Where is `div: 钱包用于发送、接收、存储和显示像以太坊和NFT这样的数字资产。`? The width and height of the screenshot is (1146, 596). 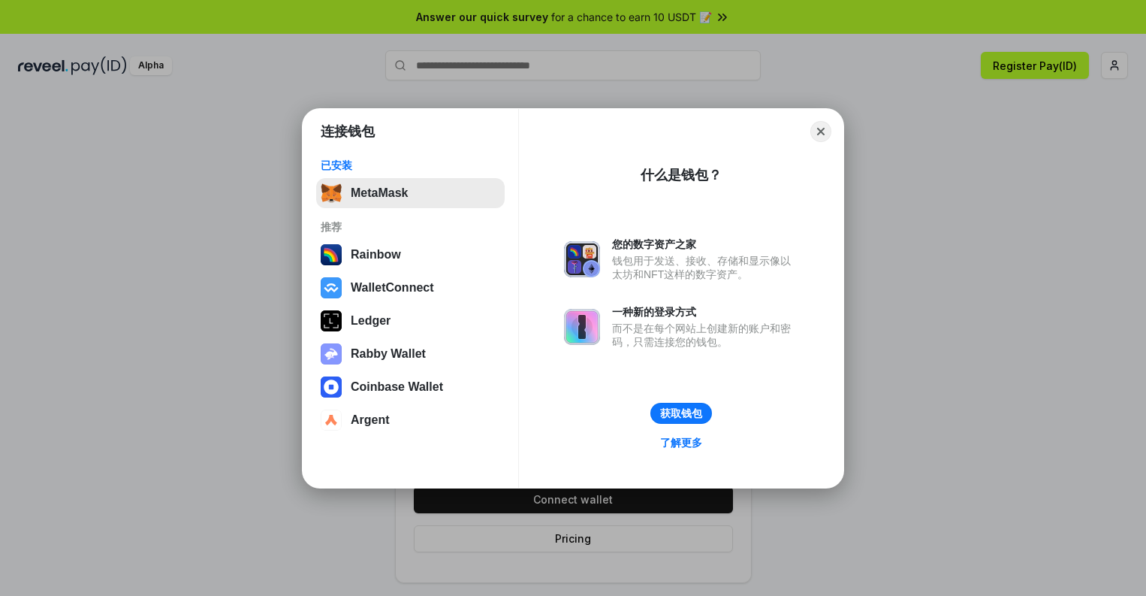 div: 钱包用于发送、接收、存储和显示像以太坊和NFT这样的数字资产。 is located at coordinates (705, 267).